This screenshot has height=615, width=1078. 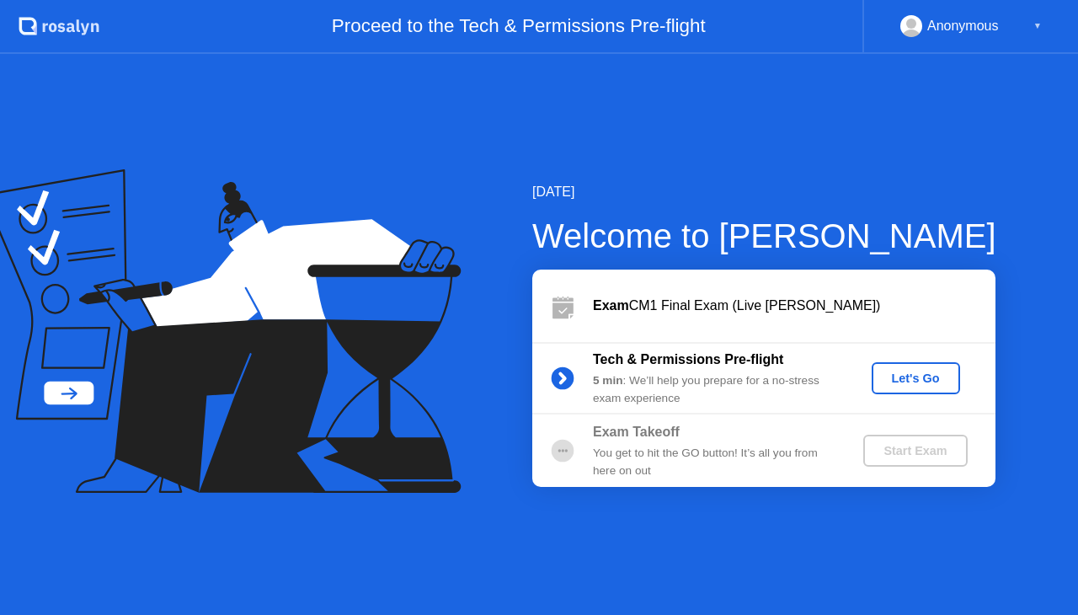 What do you see at coordinates (611, 305) in the screenshot?
I see `b: Exam` at bounding box center [611, 305].